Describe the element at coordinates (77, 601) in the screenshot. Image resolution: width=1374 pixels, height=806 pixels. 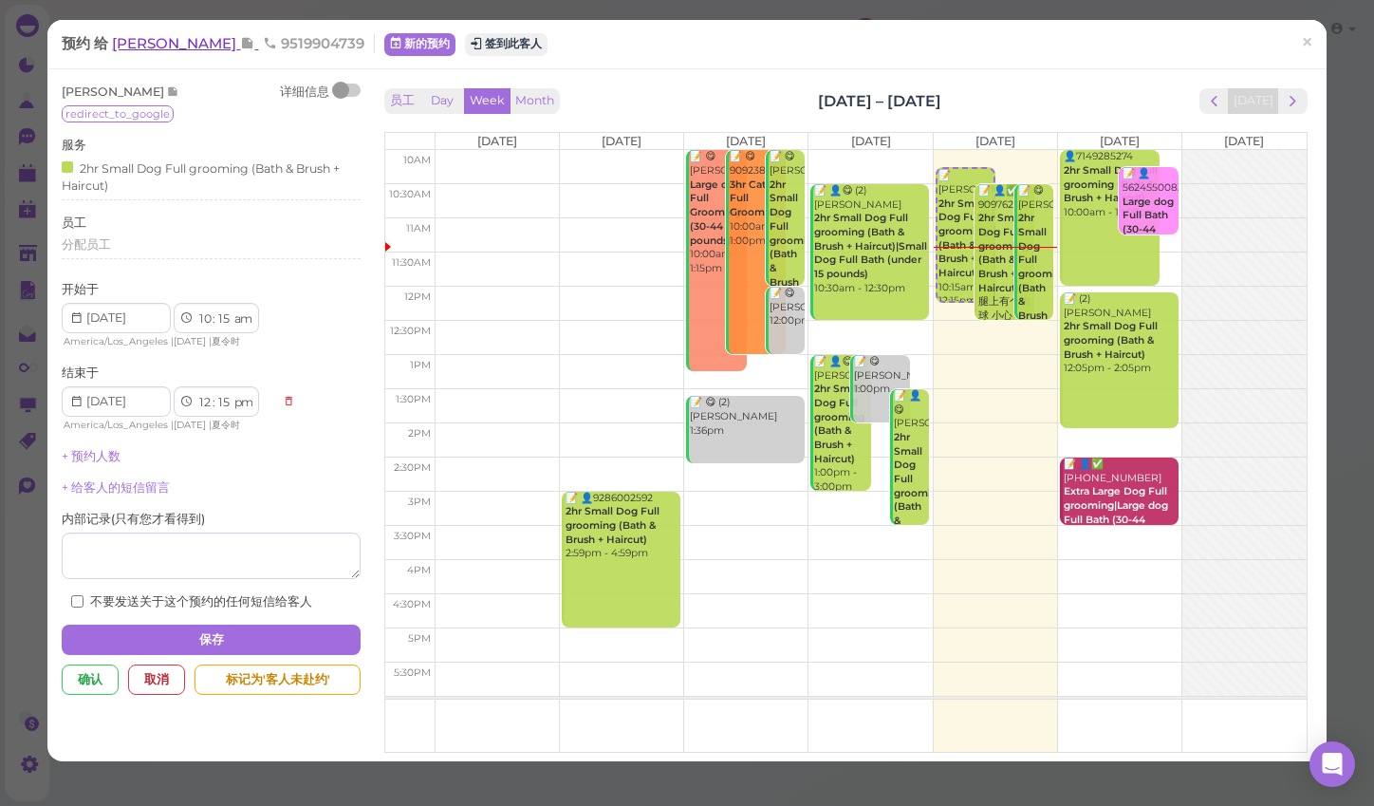
I see `input: 不要发送关于这个预约的任何短信给客人` at that location.